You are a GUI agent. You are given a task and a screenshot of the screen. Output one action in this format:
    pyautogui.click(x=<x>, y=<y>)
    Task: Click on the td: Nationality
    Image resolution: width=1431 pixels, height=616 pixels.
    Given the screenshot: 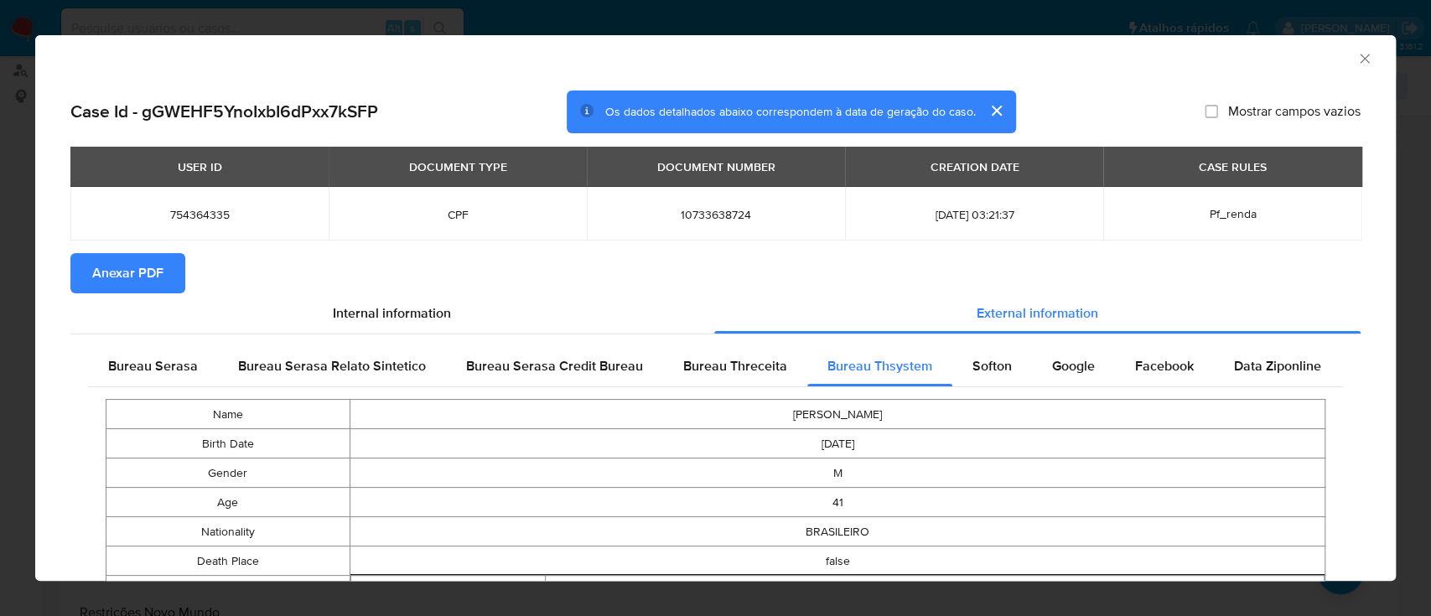 What is the action you would take?
    pyautogui.click(x=228, y=532)
    